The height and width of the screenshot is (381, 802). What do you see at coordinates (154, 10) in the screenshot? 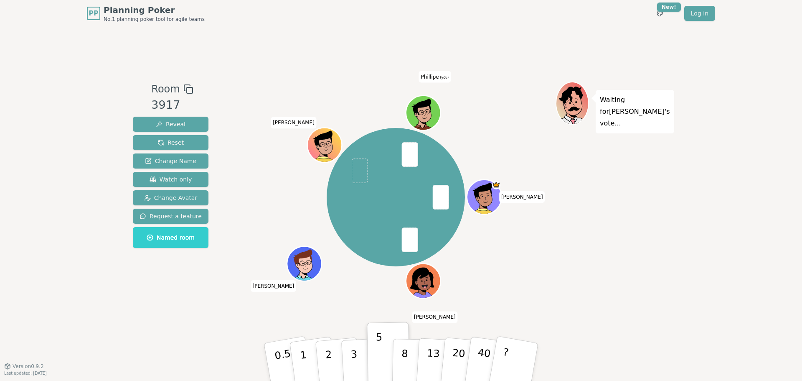
I see `span: Planning Poker` at bounding box center [154, 10].